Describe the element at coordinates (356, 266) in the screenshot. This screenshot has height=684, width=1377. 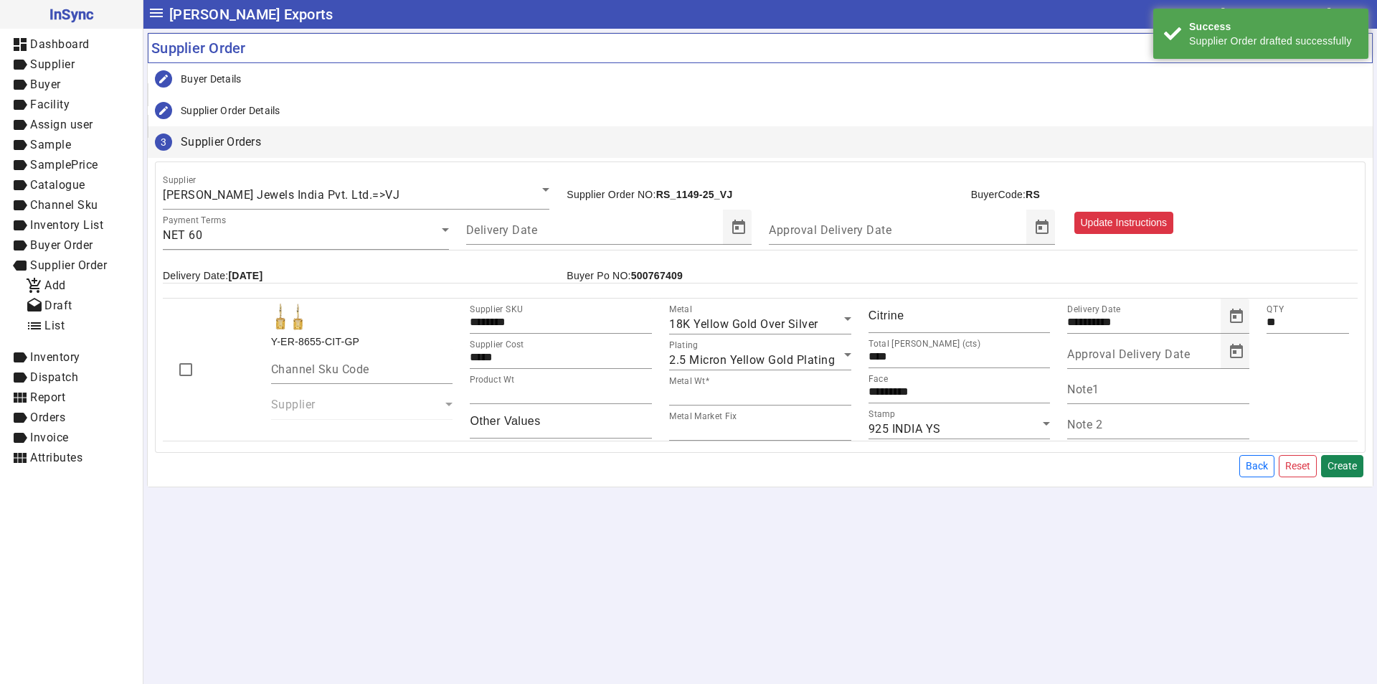
I see `div: Delivery Date:` at that location.